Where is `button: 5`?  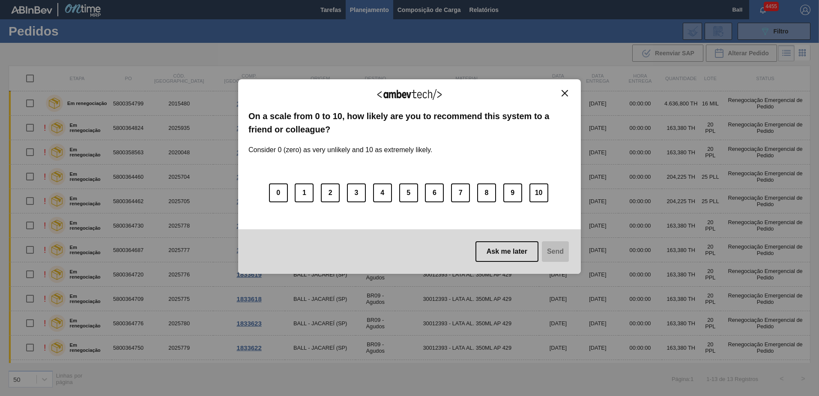
button: 5 is located at coordinates (409, 193).